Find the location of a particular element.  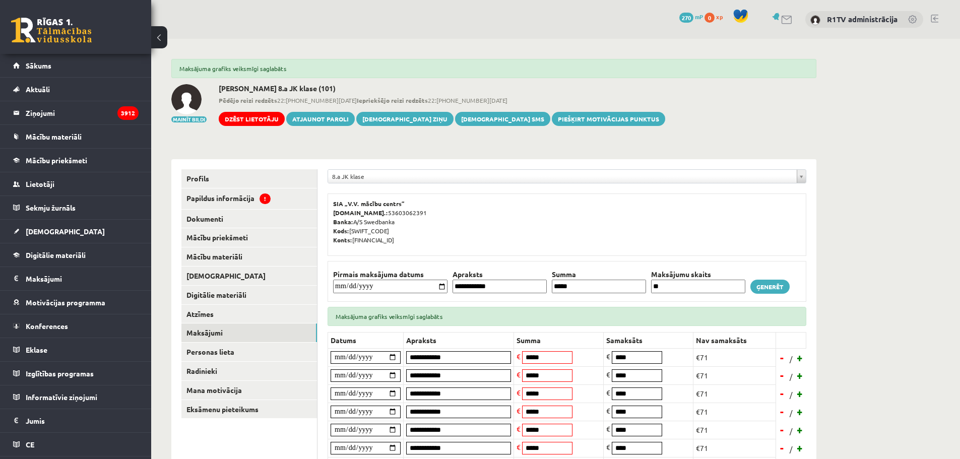

a: Eklase is located at coordinates (76, 350).